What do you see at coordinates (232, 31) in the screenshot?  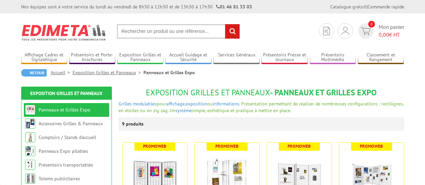 I see `input: rechercher` at bounding box center [232, 31].